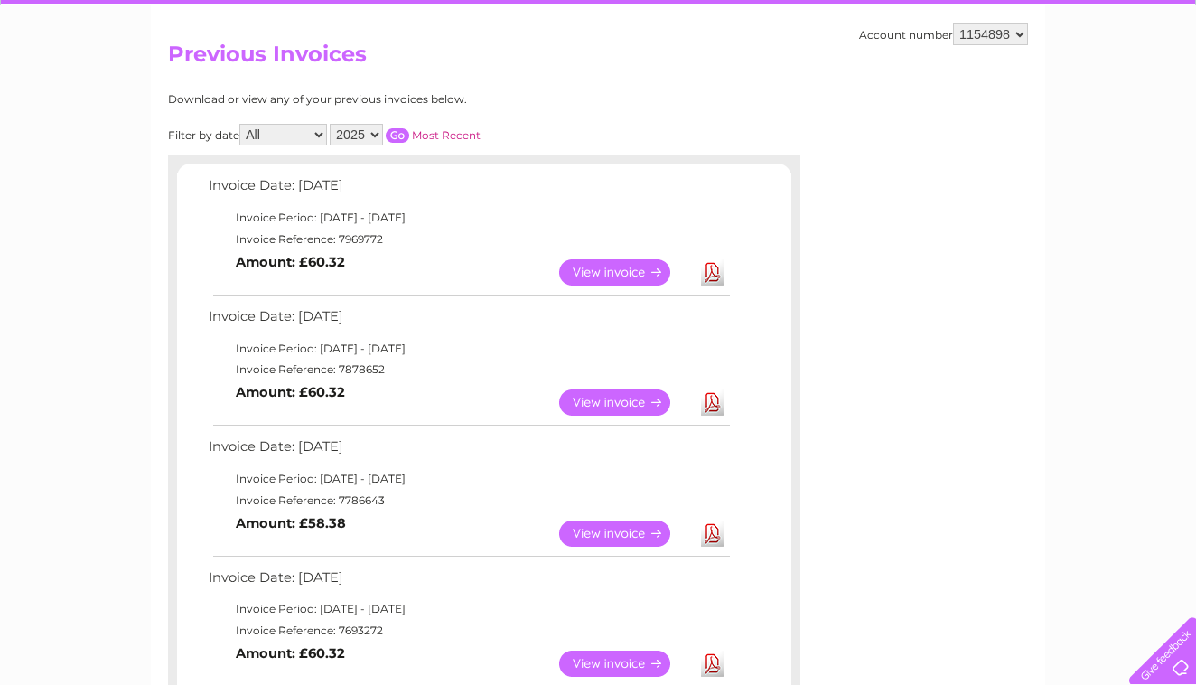  What do you see at coordinates (446, 135) in the screenshot?
I see `a: Most Recent` at bounding box center [446, 135].